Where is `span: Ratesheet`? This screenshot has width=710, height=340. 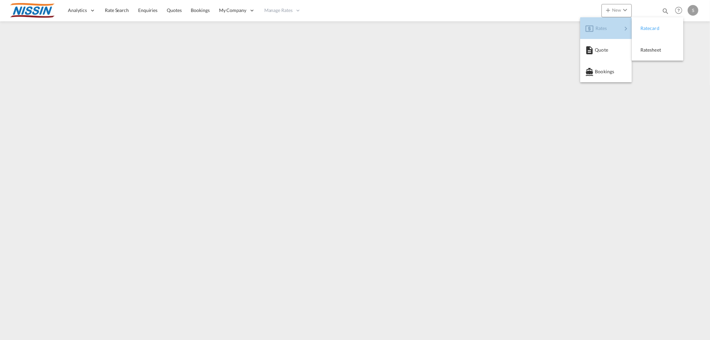
span: Ratesheet is located at coordinates (644, 50).